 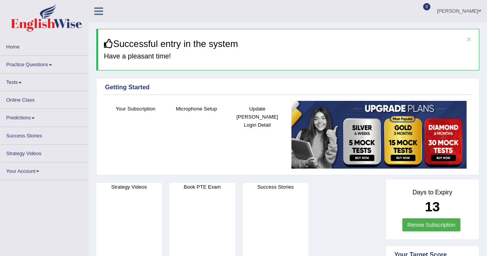 I want to click on b: 13, so click(x=432, y=206).